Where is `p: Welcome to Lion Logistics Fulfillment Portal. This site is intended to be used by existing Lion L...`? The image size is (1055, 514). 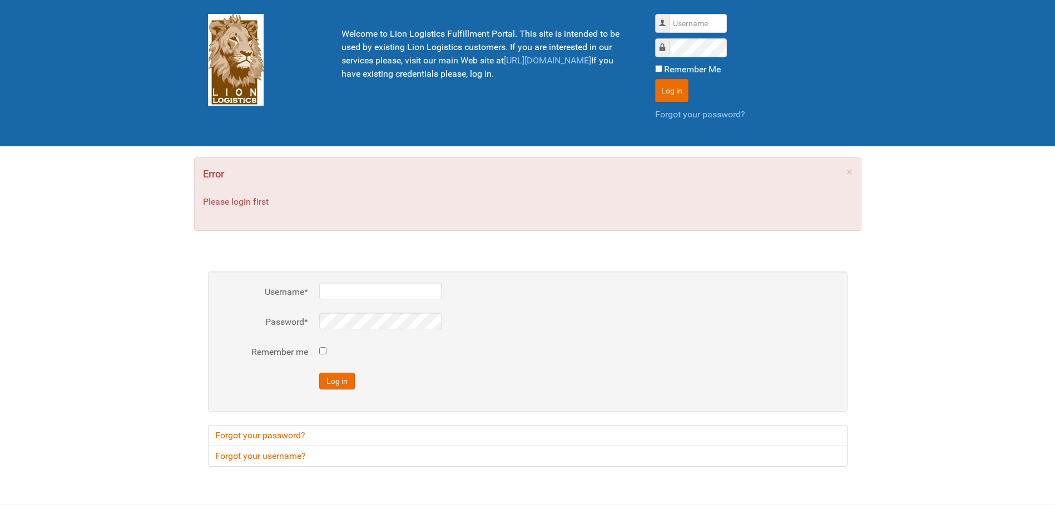 p: Welcome to Lion Logistics Fulfillment Portal. This site is intended to be used by existing Lion L... is located at coordinates (484, 54).